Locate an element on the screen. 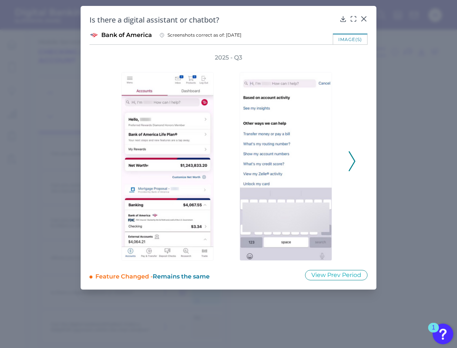 Image resolution: width=457 pixels, height=348 pixels. div: image(s) is located at coordinates (350, 39).